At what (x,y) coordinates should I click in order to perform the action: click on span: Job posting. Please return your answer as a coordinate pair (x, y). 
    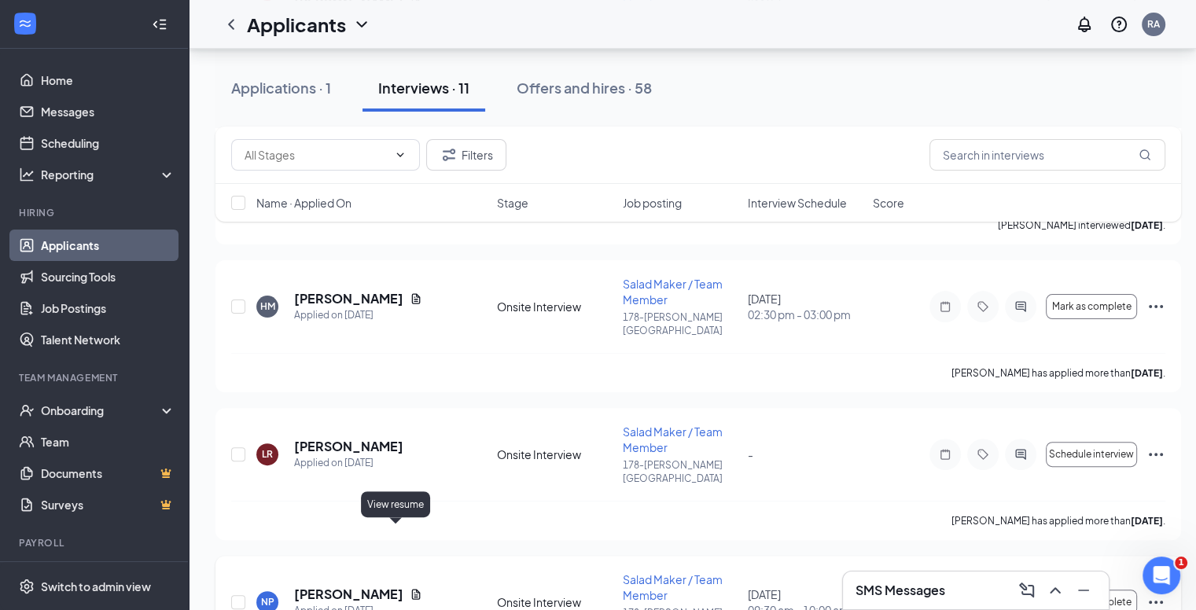
    Looking at the image, I should click on (652, 203).